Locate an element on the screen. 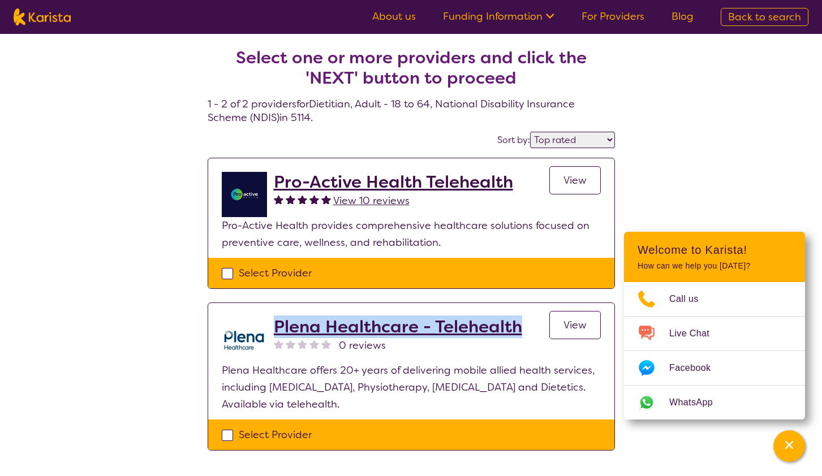  span: 0 reviews is located at coordinates (362, 346).